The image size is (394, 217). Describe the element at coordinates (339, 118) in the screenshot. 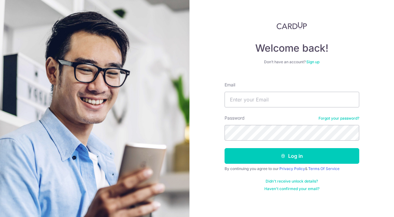

I see `a: Forgot your password?` at that location.